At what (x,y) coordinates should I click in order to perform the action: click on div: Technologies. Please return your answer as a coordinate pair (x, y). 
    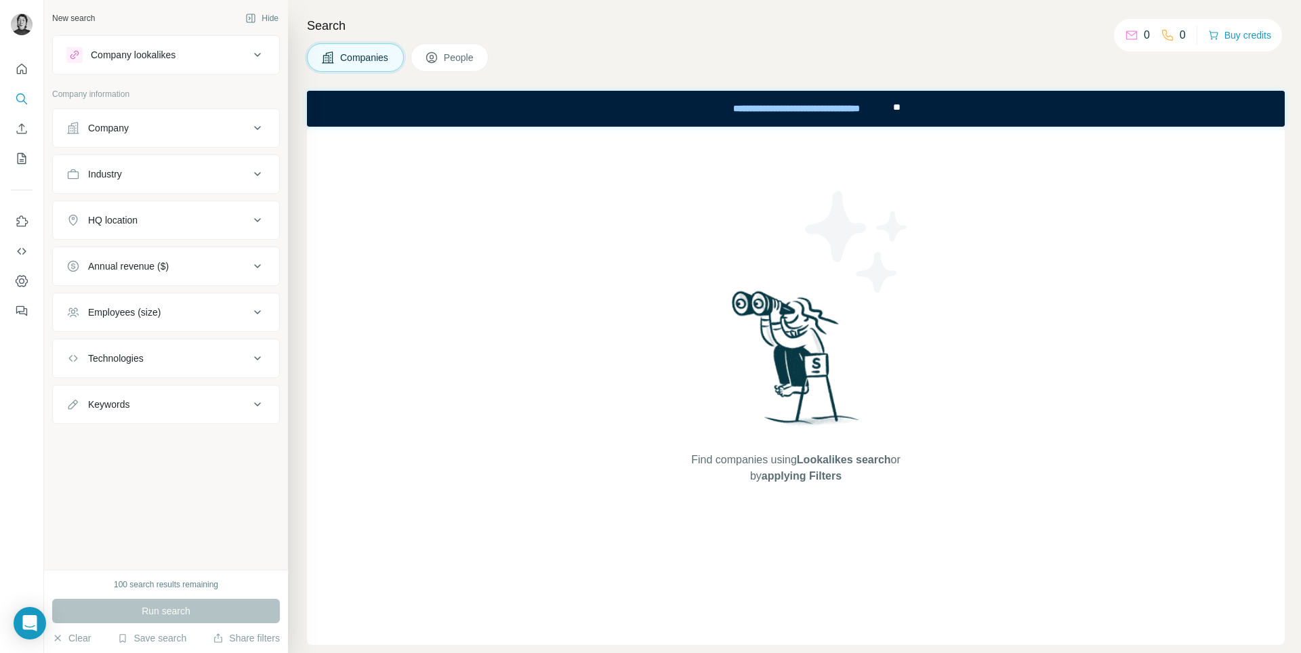
    Looking at the image, I should click on (116, 358).